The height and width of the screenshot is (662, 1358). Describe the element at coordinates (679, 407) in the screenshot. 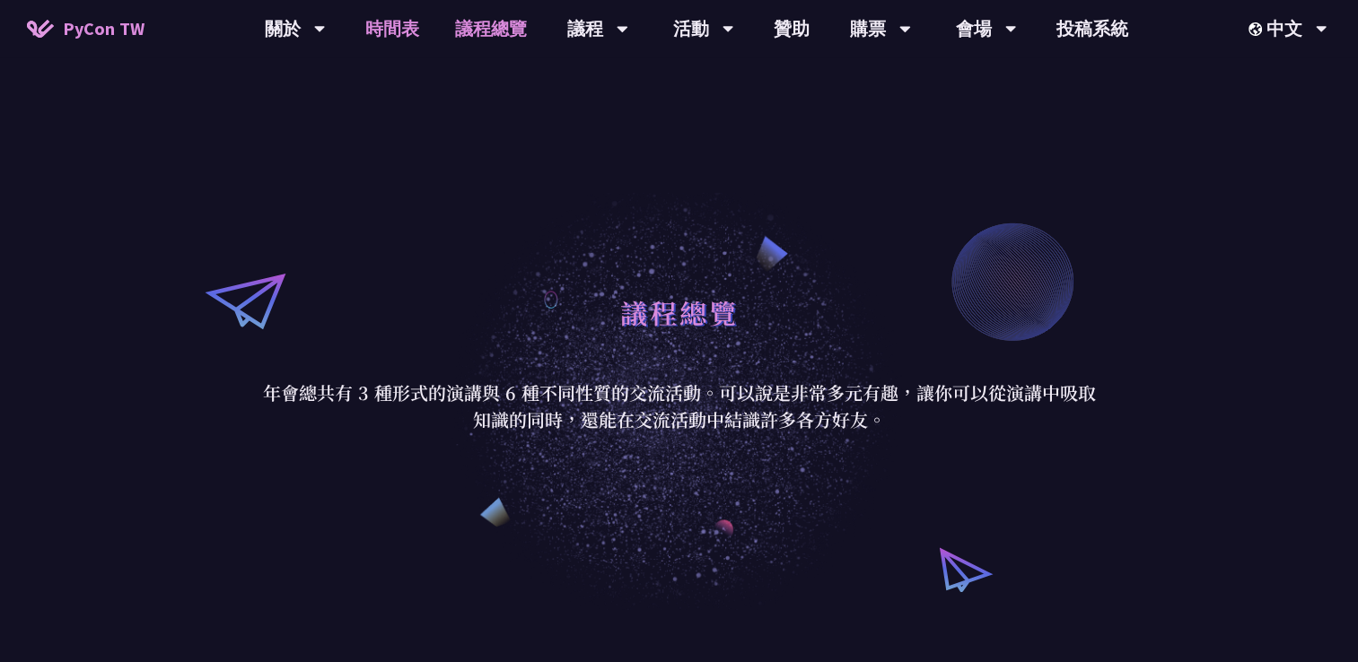

I see `p: 年會總共有 3 種形式的演講與 6 種不同性質的交流活動。可以說是非常多元有趣，讓你可以從演講中吸取知識的同時，還能在交流活動中結識許多各方好友。` at that location.